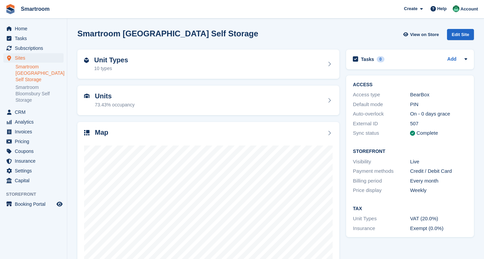 The height and width of the screenshot is (259, 484). Describe the element at coordinates (86, 60) in the screenshot. I see `img: unit-type-icn-2b2737a686de81e16bb02015468b77c625bbabd49415b5ef34ead5e3b44a266d.svg` at that location.